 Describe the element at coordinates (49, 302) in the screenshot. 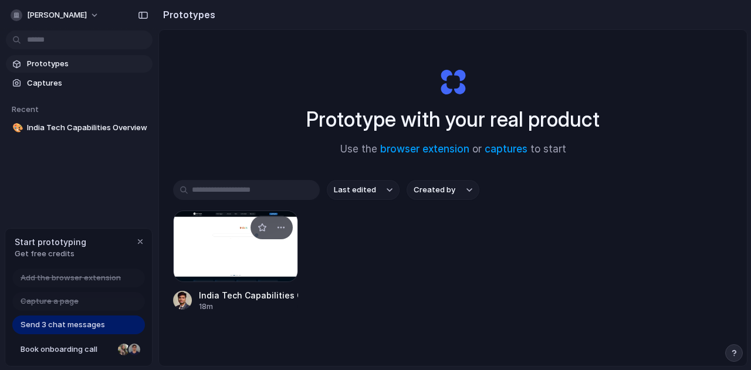

I see `span: Capture a page` at that location.